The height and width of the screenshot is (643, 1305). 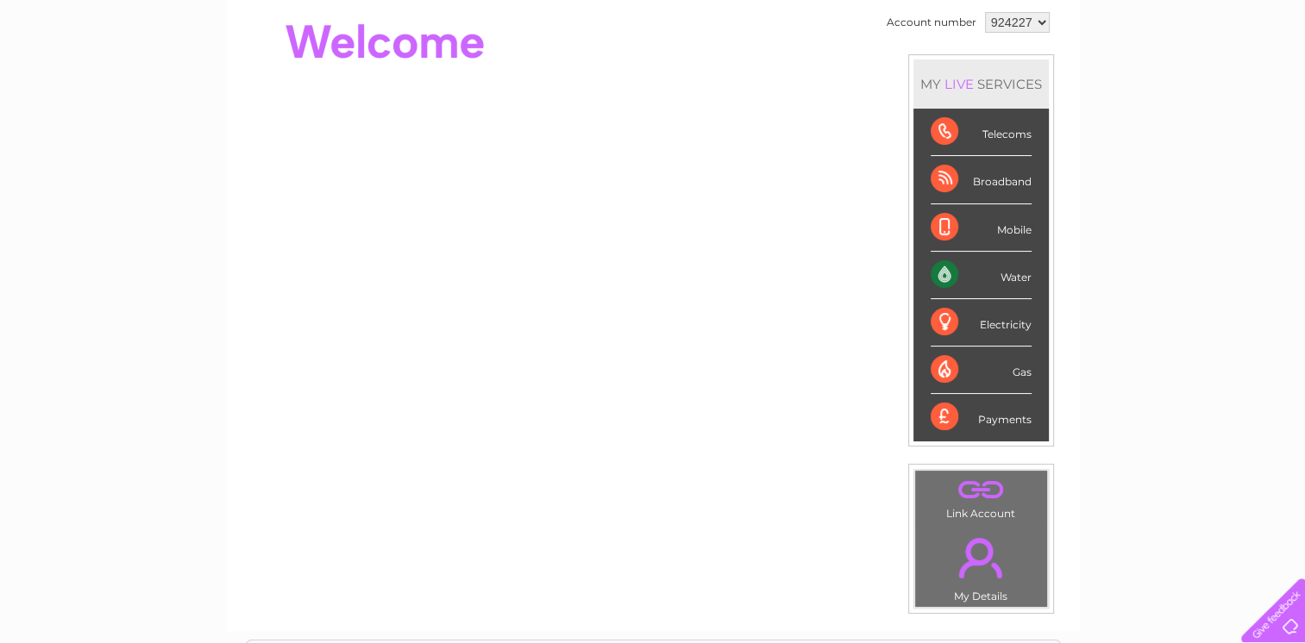 I want to click on img: logo.png, so click(x=90, y=71).